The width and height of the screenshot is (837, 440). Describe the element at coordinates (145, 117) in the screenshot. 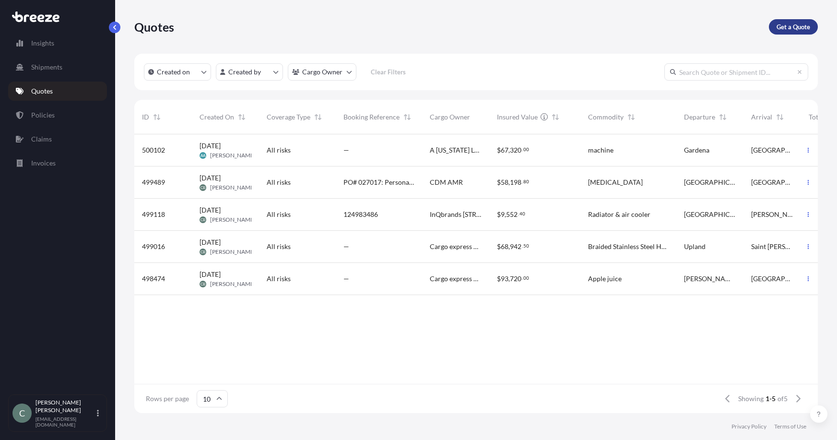

I see `span: ID` at that location.